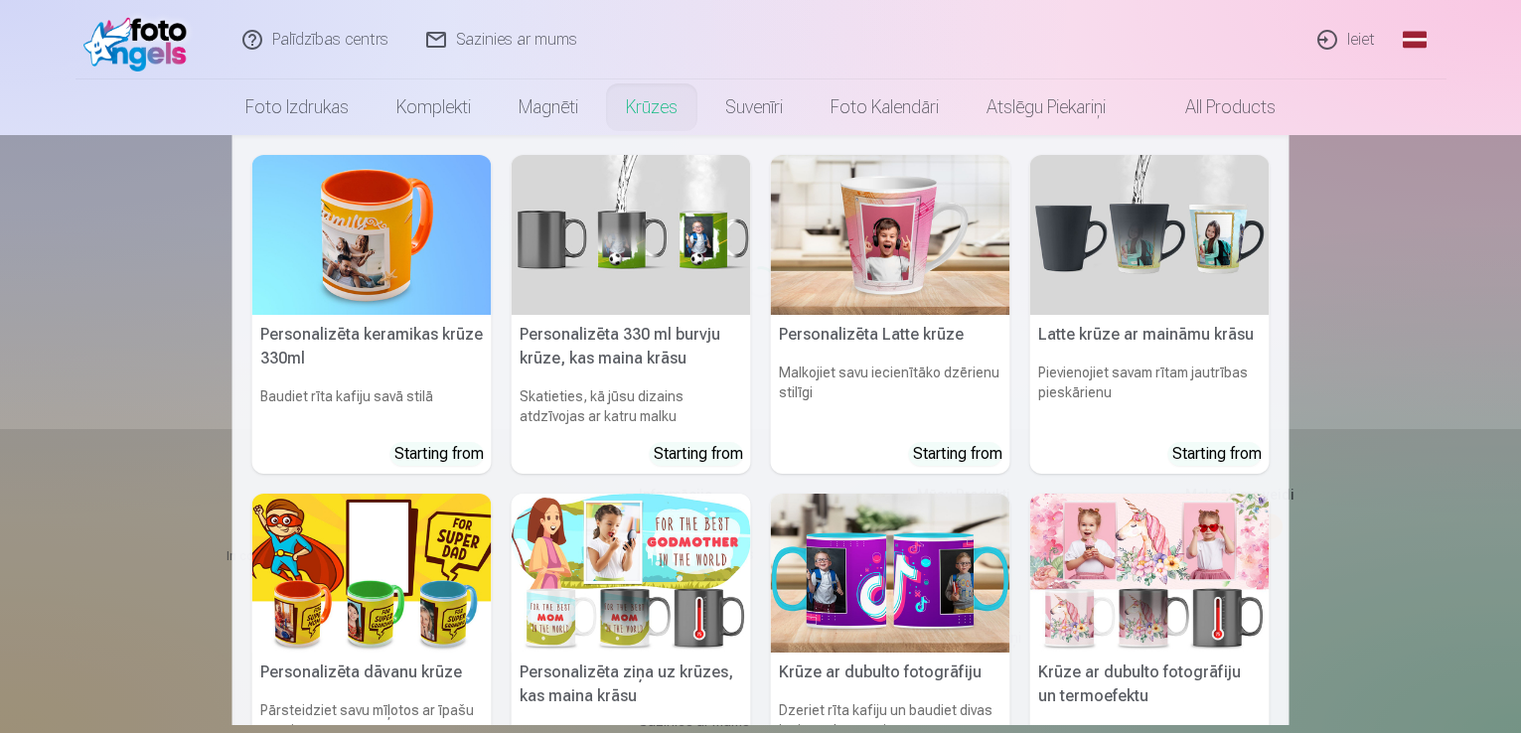  Describe the element at coordinates (372, 347) in the screenshot. I see `h5: Personalizēta keramikas krūze 330ml` at that location.